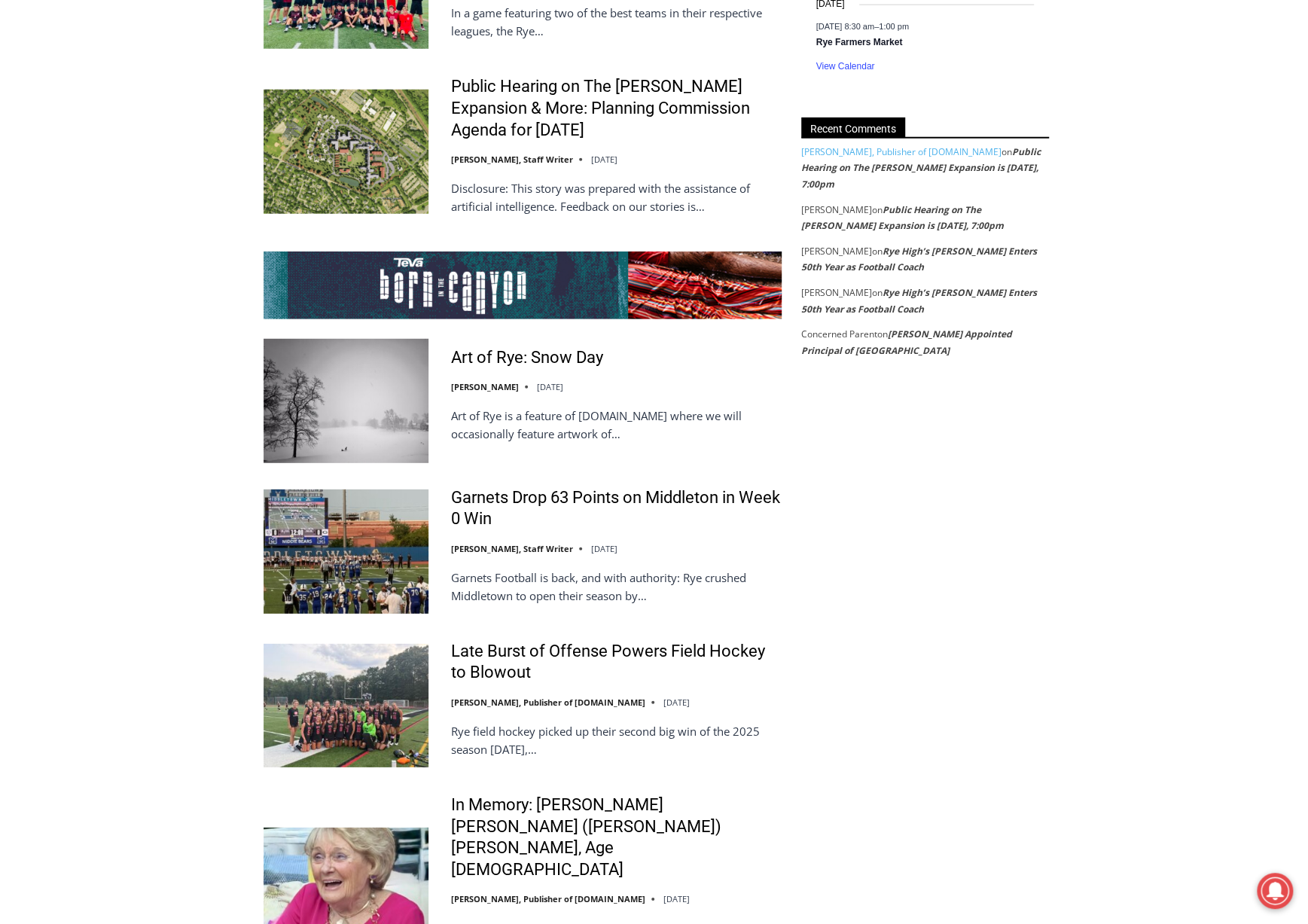 The image size is (1308, 924). Describe the element at coordinates (527, 358) in the screenshot. I see `a: Art of Rye: Snow Day` at that location.